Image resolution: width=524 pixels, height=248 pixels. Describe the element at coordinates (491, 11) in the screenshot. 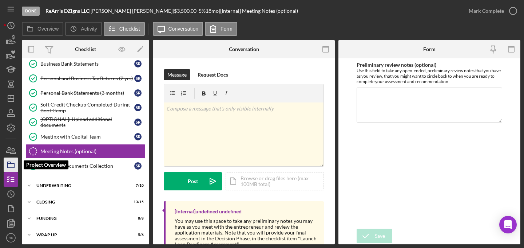

I see `button: Mark Complete` at that location.